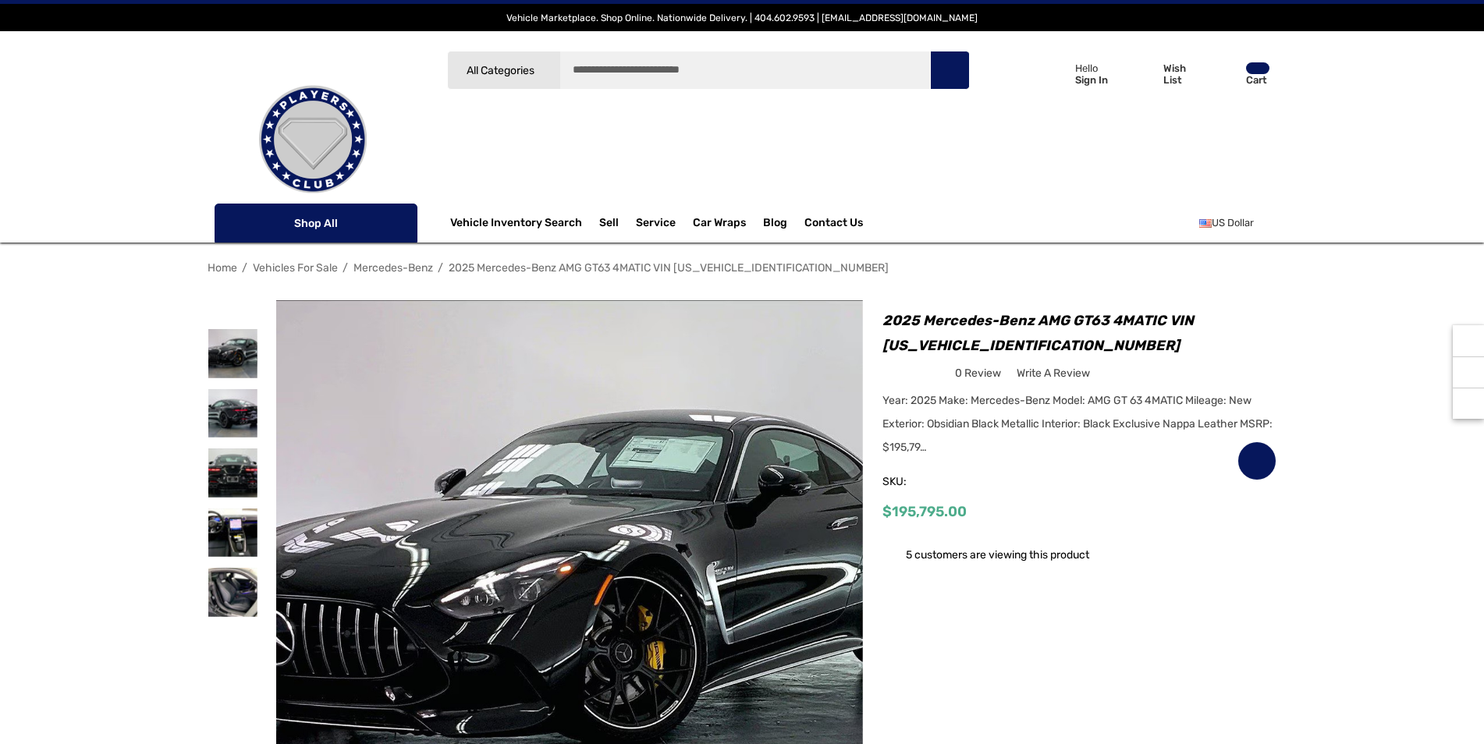  I want to click on span: Mercedes-Benz, so click(393, 268).